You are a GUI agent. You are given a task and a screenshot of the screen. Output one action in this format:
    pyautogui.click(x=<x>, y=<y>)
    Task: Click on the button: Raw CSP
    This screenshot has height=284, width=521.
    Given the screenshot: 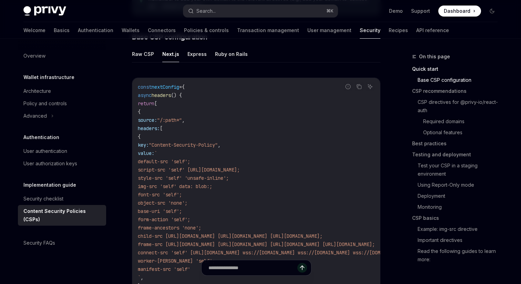 What is the action you would take?
    pyautogui.click(x=143, y=54)
    